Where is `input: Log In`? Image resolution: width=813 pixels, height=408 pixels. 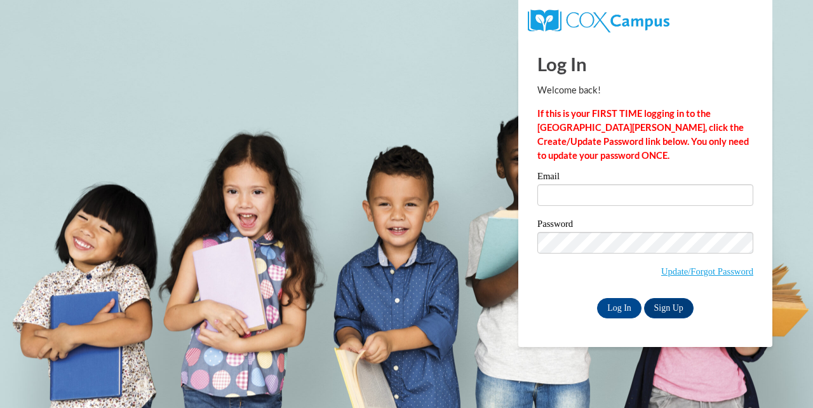 input: Log In is located at coordinates (620, 308).